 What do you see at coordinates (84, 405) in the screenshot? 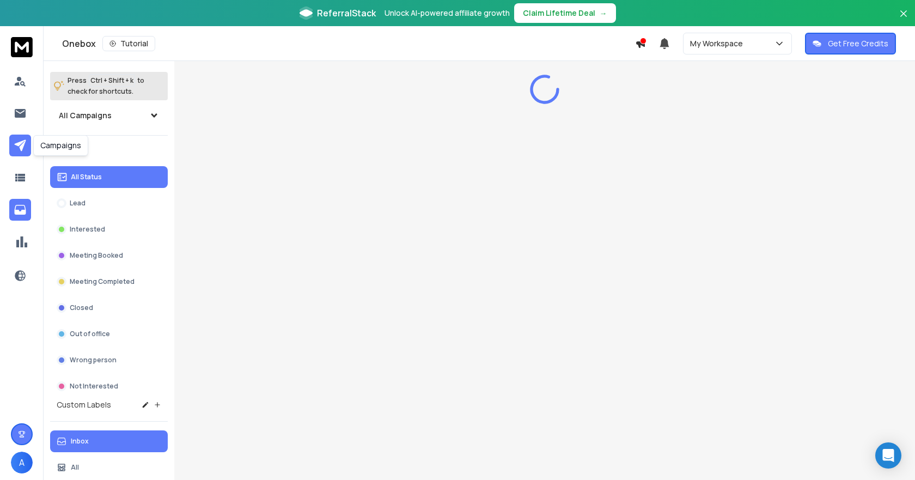
I see `h3: Custom Labels` at bounding box center [84, 405].